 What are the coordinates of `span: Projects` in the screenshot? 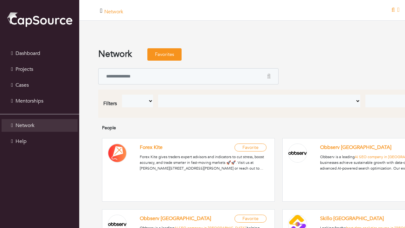 It's located at (24, 69).